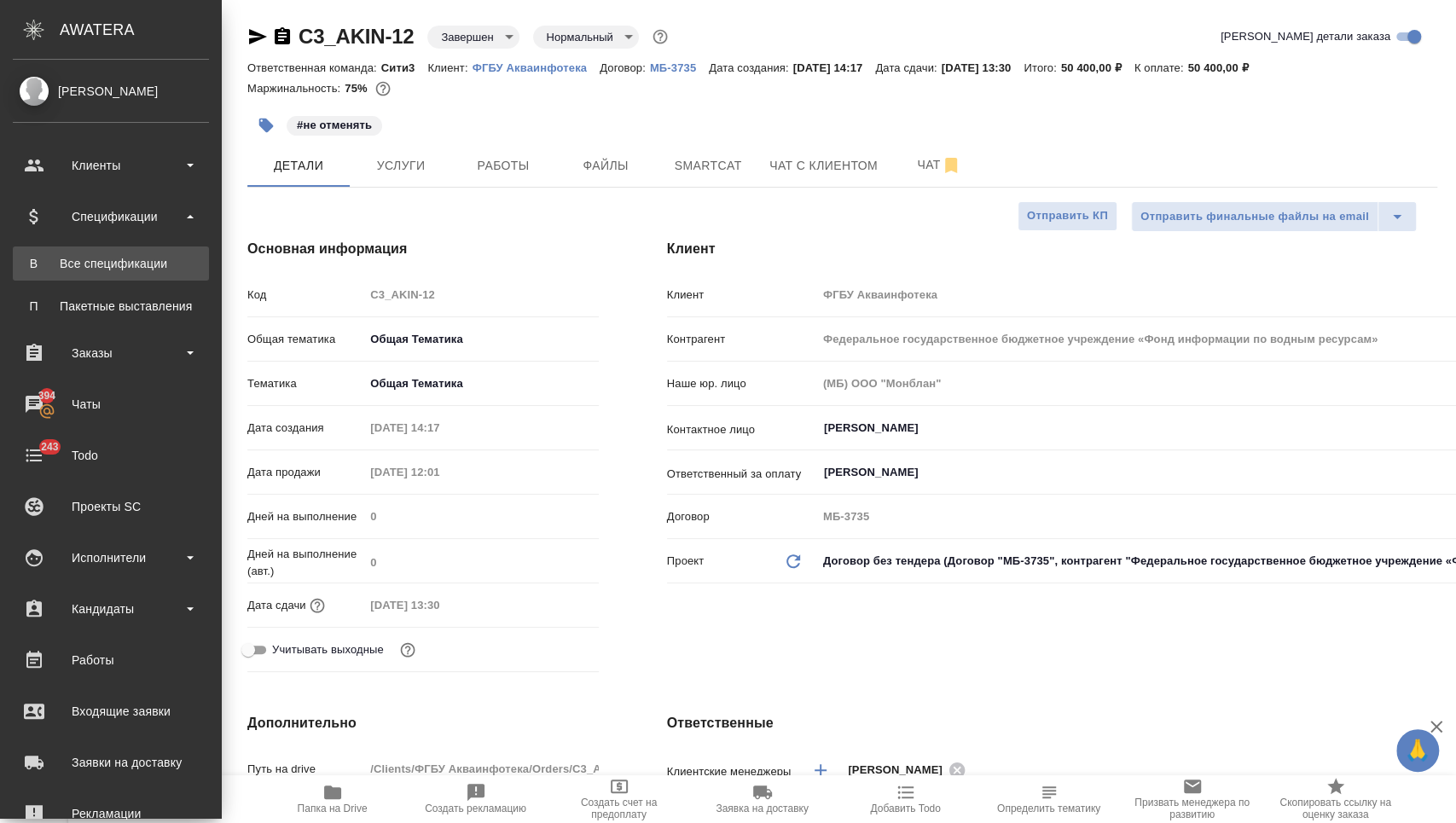 Image resolution: width=1456 pixels, height=823 pixels. I want to click on button: 10500.00 RUB;, so click(383, 89).